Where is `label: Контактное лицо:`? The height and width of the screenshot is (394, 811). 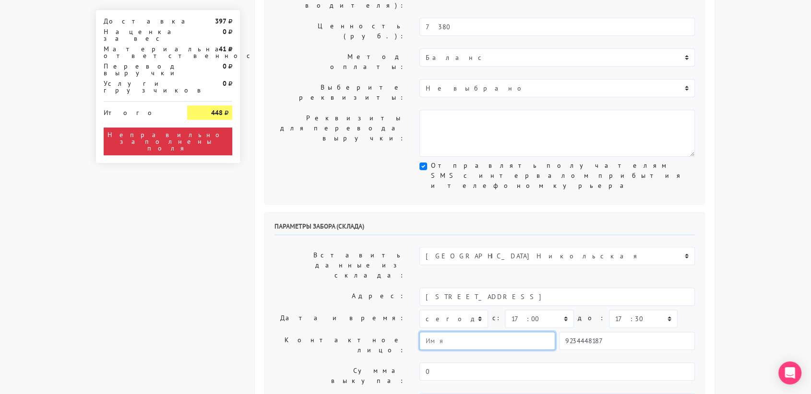
label: Контактное лицо: is located at coordinates (340, 345).